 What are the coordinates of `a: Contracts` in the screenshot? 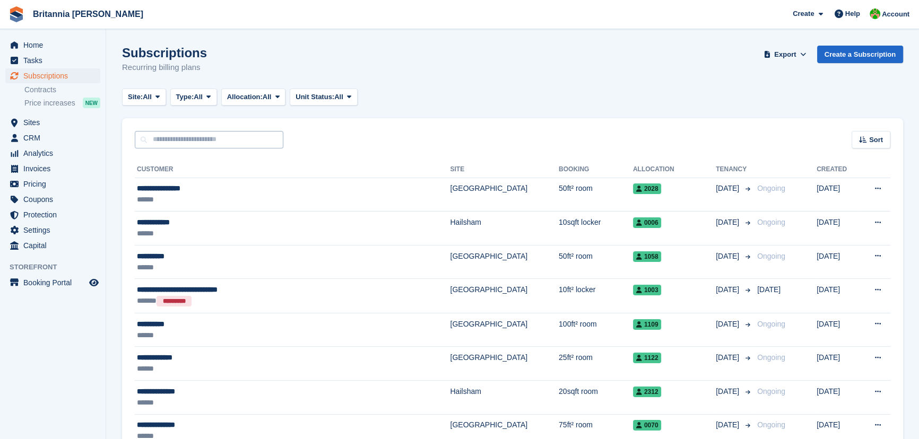 It's located at (62, 90).